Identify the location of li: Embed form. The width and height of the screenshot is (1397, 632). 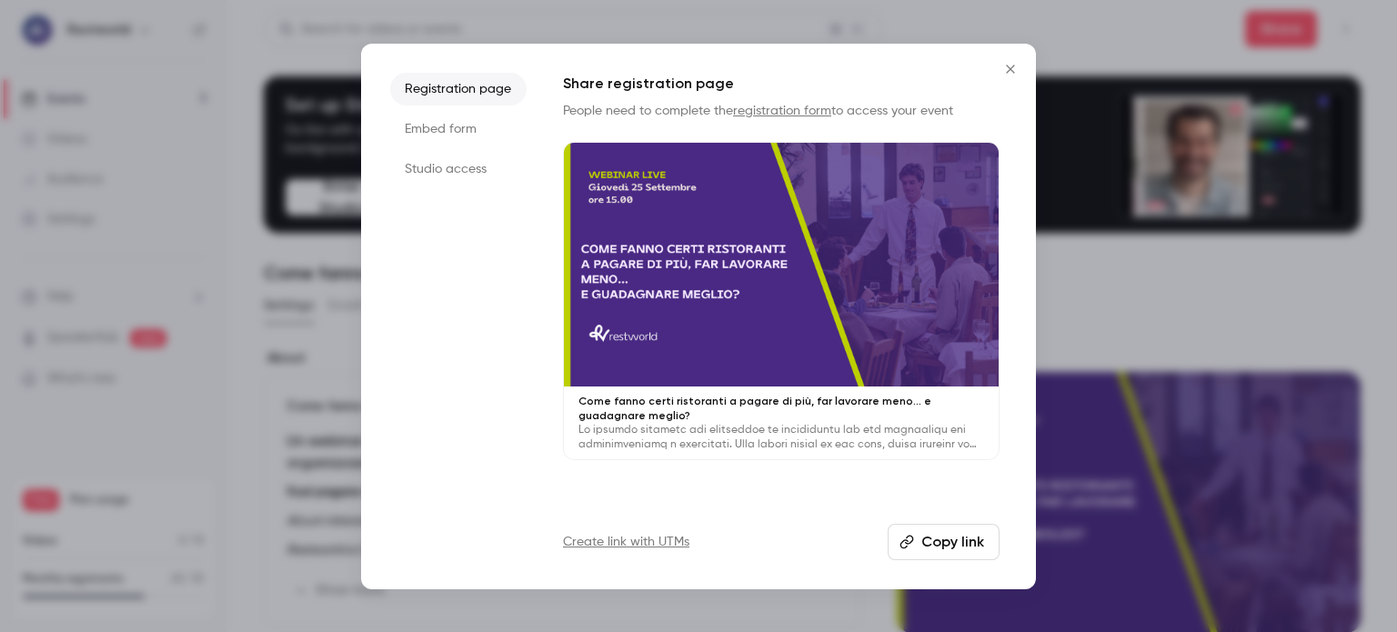
(458, 129).